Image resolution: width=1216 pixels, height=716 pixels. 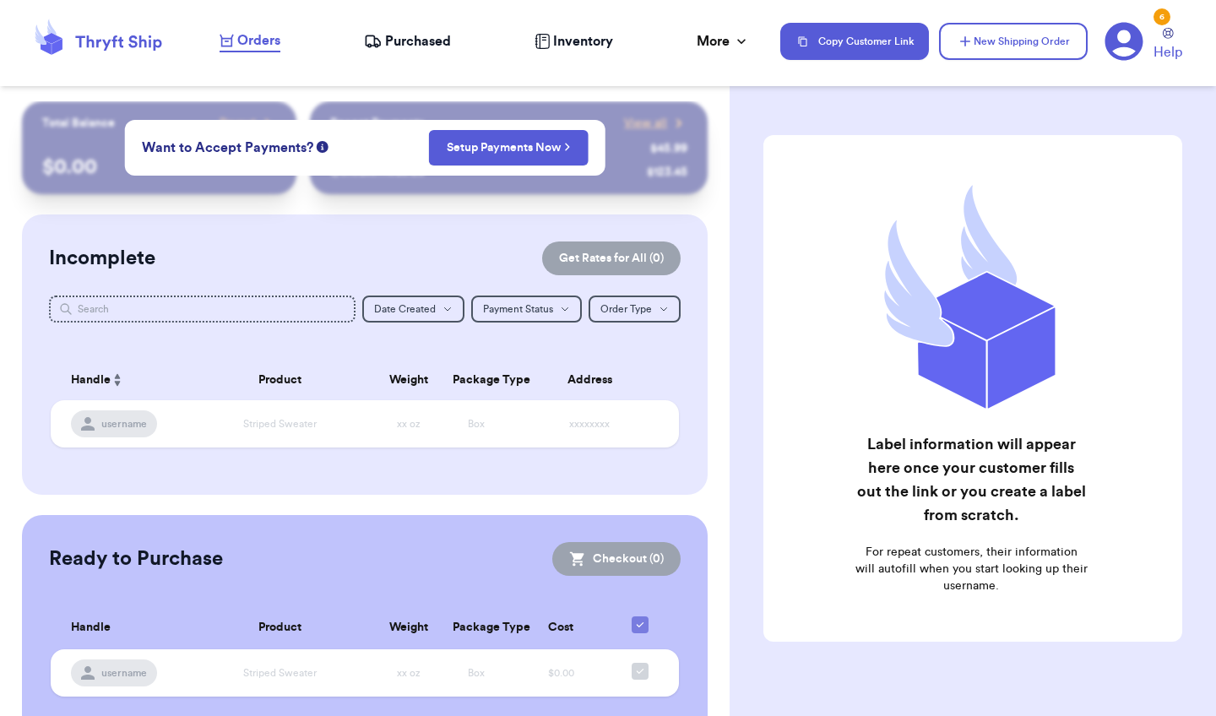 I want to click on a: Orders, so click(x=250, y=41).